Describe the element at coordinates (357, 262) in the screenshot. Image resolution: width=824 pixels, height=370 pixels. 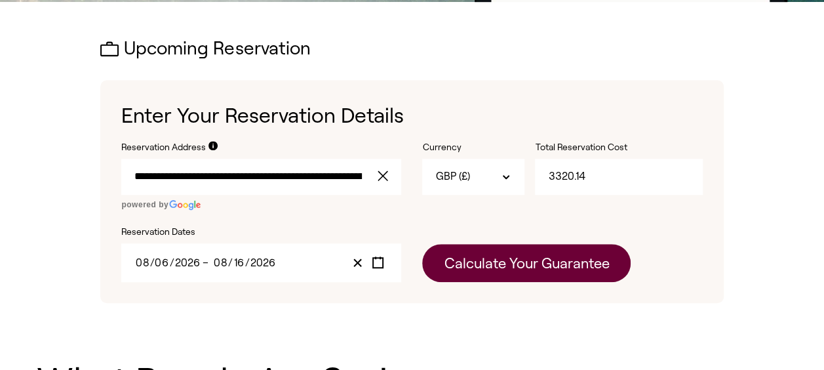
I see `button: Clear value` at that location.